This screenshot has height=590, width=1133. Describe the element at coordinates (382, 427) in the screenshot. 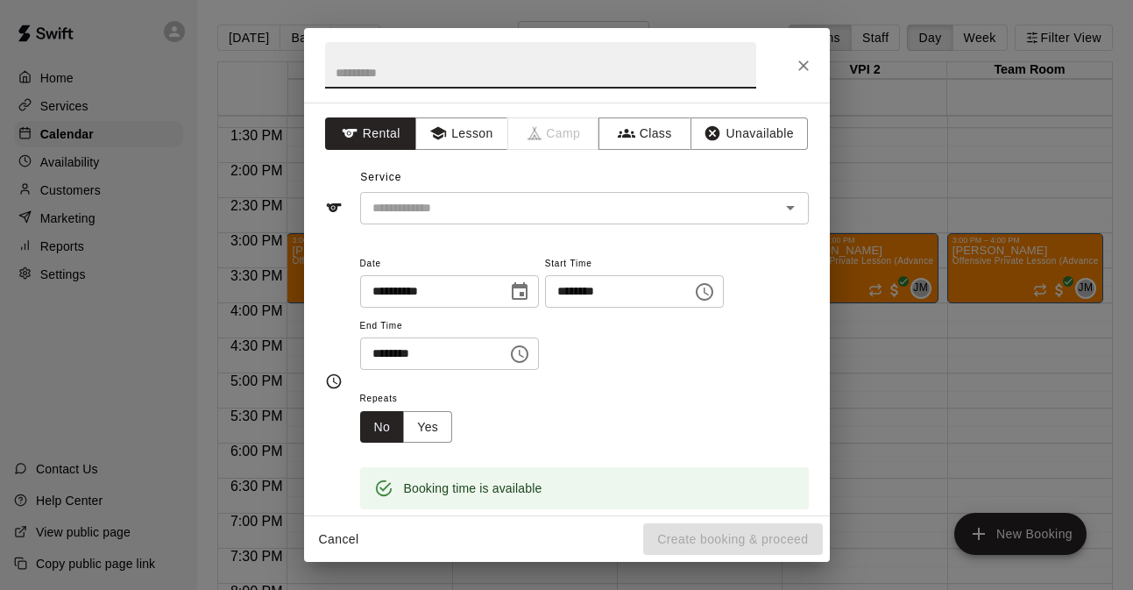

I see `button: No` at that location.